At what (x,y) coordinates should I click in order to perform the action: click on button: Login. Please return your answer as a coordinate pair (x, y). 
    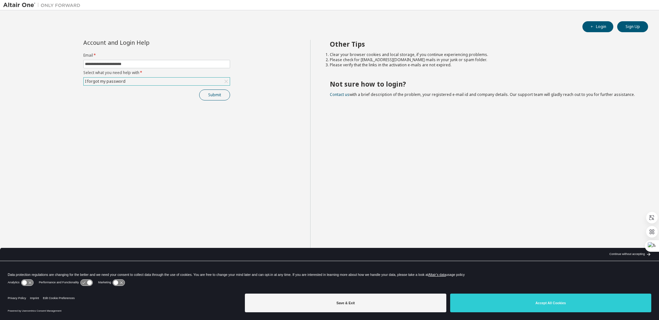
    Looking at the image, I should click on (598, 27).